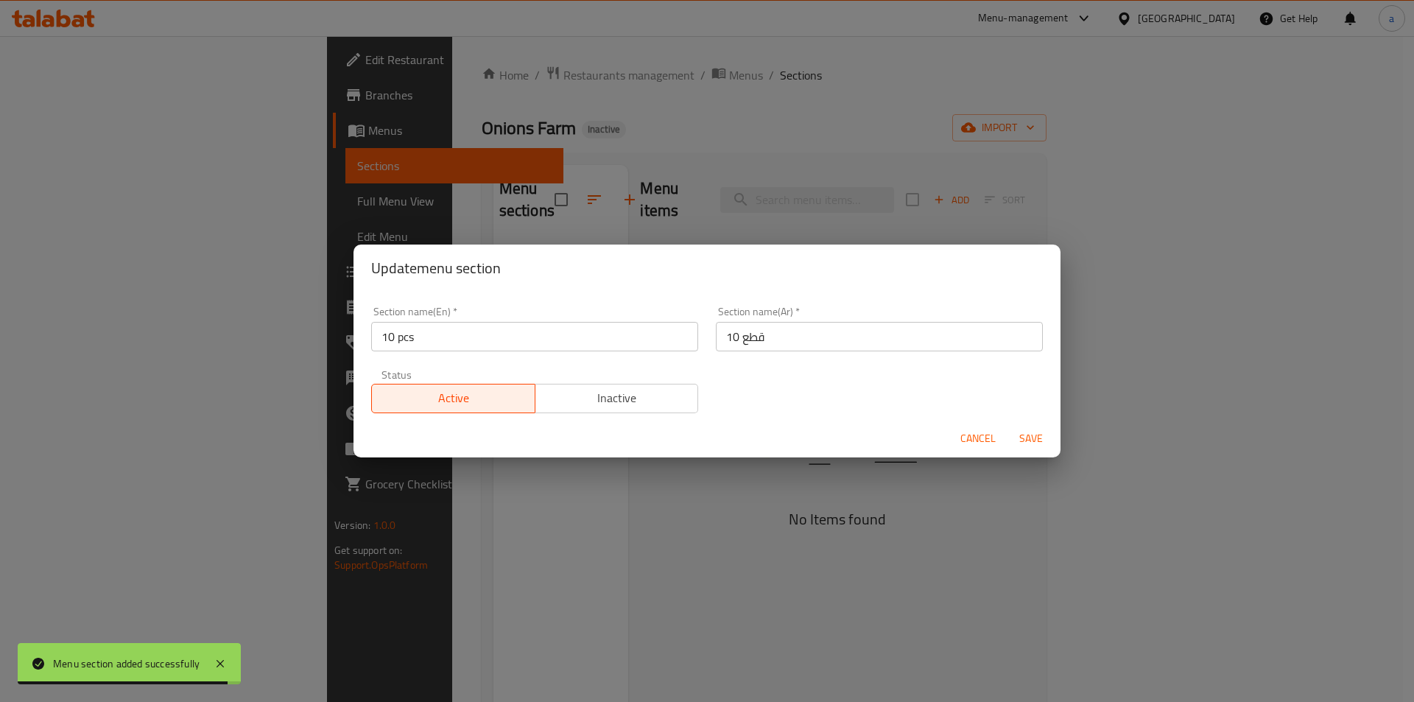 The width and height of the screenshot is (1414, 702). Describe the element at coordinates (616, 398) in the screenshot. I see `button: Inactive` at that location.